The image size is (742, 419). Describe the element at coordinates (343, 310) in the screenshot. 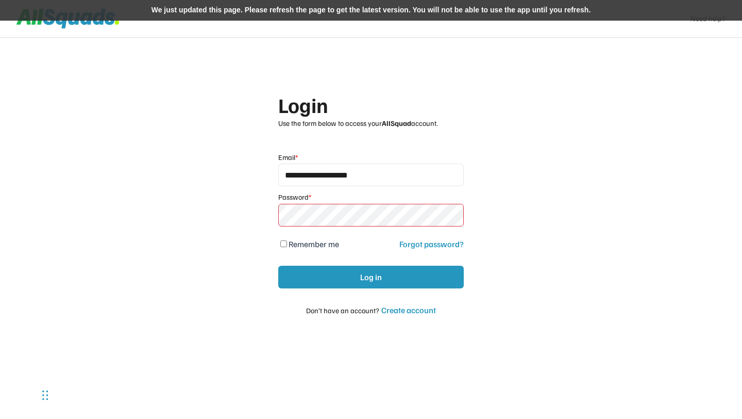

I see `div: Don’t have an account?` at that location.